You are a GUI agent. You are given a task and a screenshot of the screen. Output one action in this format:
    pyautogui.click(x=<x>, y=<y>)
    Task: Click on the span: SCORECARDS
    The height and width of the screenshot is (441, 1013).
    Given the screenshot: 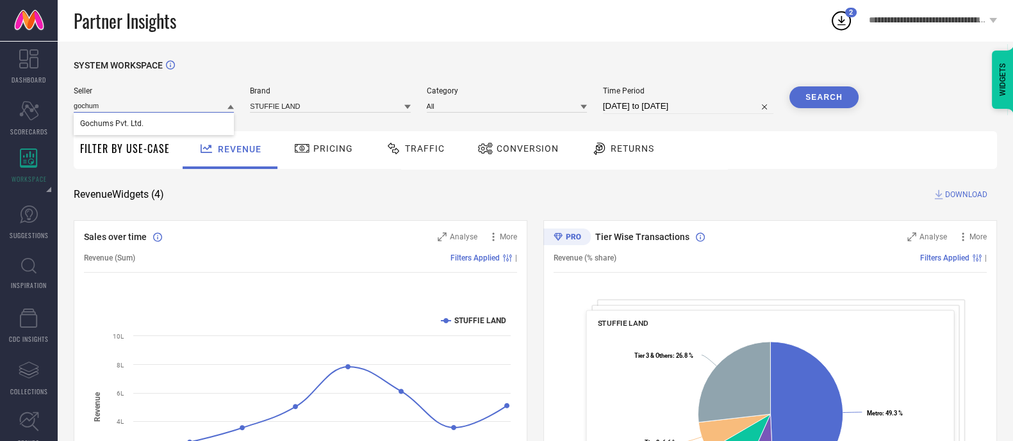 What is the action you would take?
    pyautogui.click(x=29, y=131)
    